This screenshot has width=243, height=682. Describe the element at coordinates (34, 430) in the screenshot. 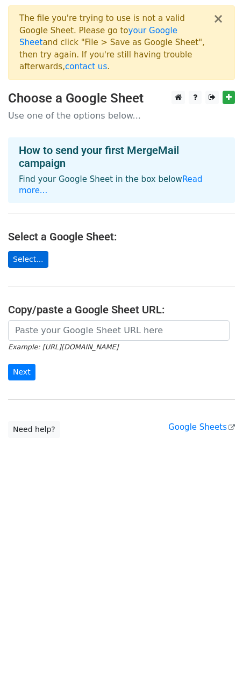

I see `a: Need help?` at that location.